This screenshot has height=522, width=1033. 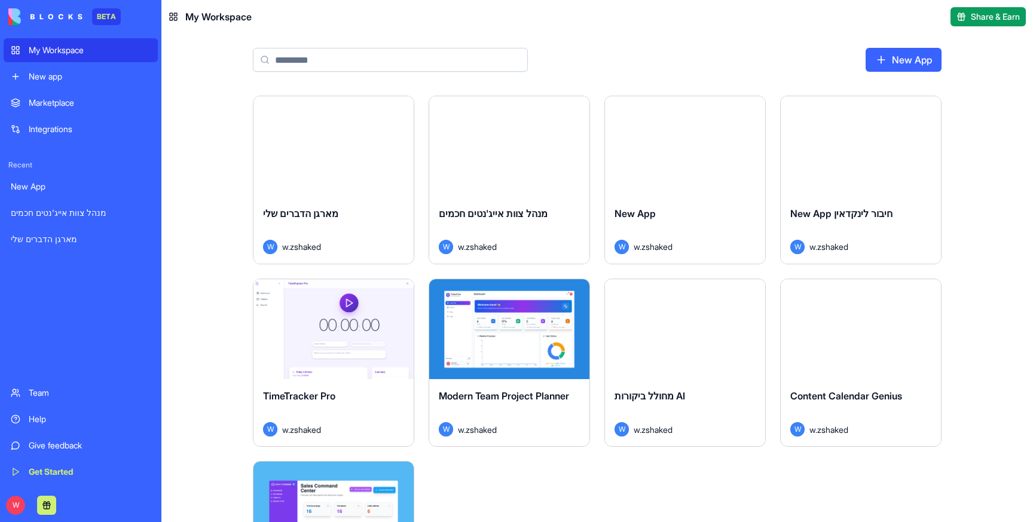 What do you see at coordinates (685, 180) in the screenshot?
I see `a: New AppWw.zshaked` at bounding box center [685, 180].